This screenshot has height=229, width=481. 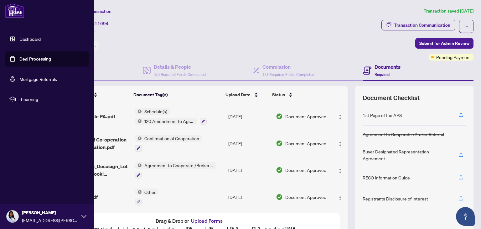 What do you see at coordinates (175, 170) in the screenshot?
I see `button: Status IconAgreement to Cooperate /Broker Referral` at bounding box center [175, 170].